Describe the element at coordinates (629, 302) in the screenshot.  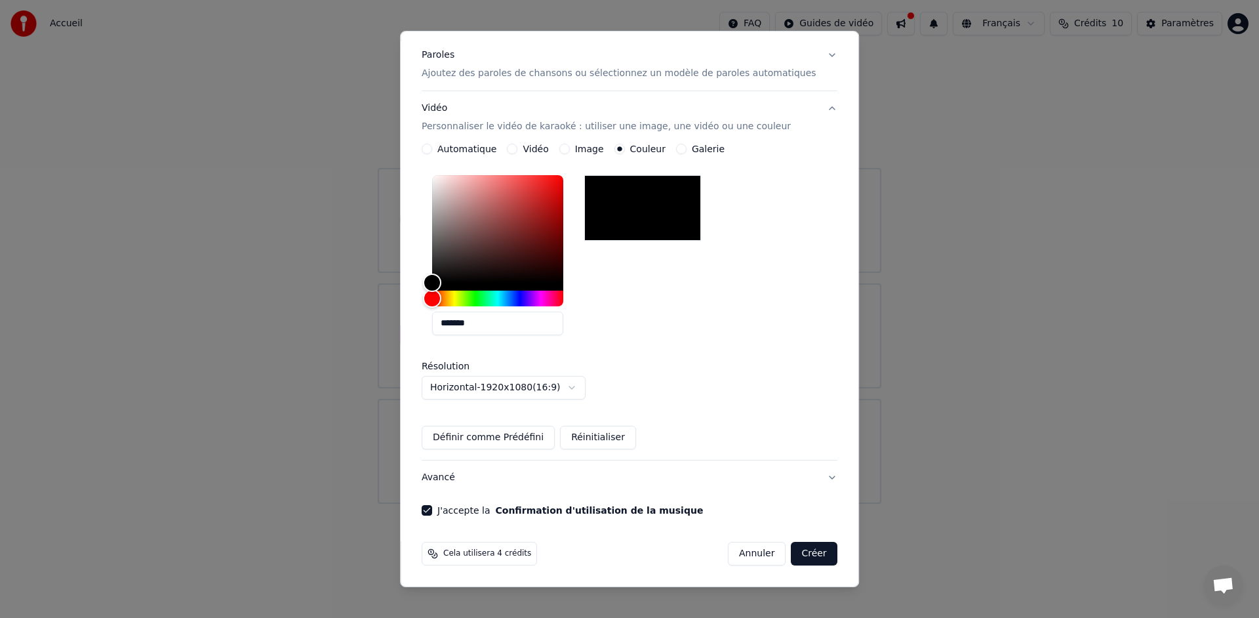
I see `div: VidéoPersonnaliser le vidéo de karaoké : utiliser une image, une vidéo ou une couleur` at that location.